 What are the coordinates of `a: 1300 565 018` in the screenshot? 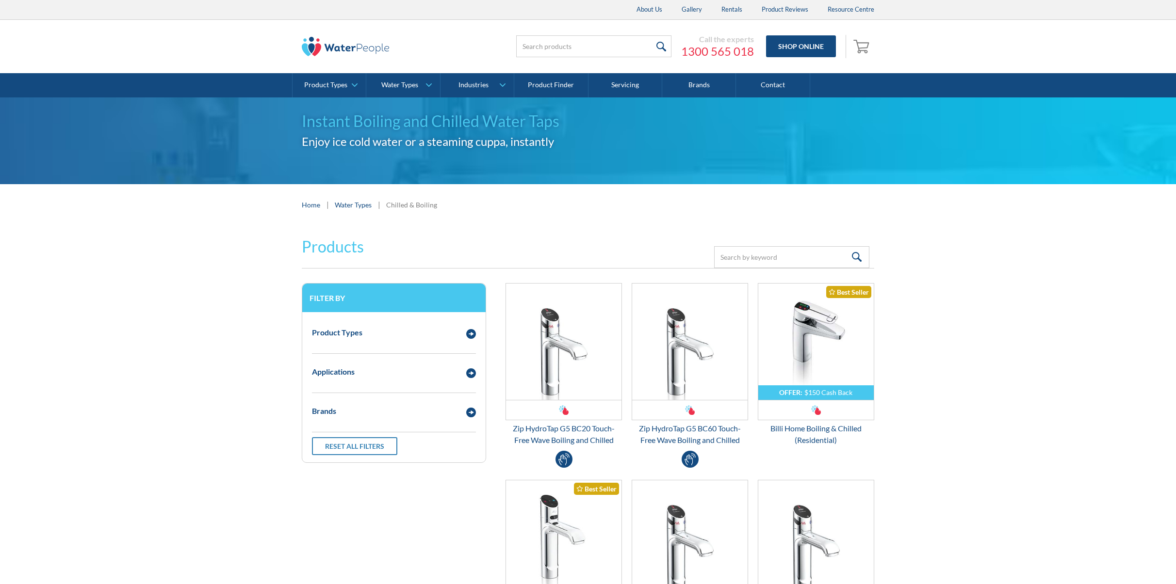 It's located at (717, 51).